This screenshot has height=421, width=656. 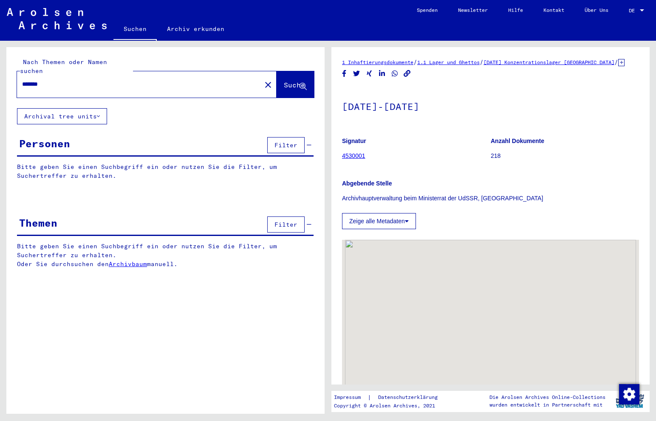 What do you see at coordinates (629, 395) in the screenshot?
I see `img: Zustimmung ändern` at bounding box center [629, 395].